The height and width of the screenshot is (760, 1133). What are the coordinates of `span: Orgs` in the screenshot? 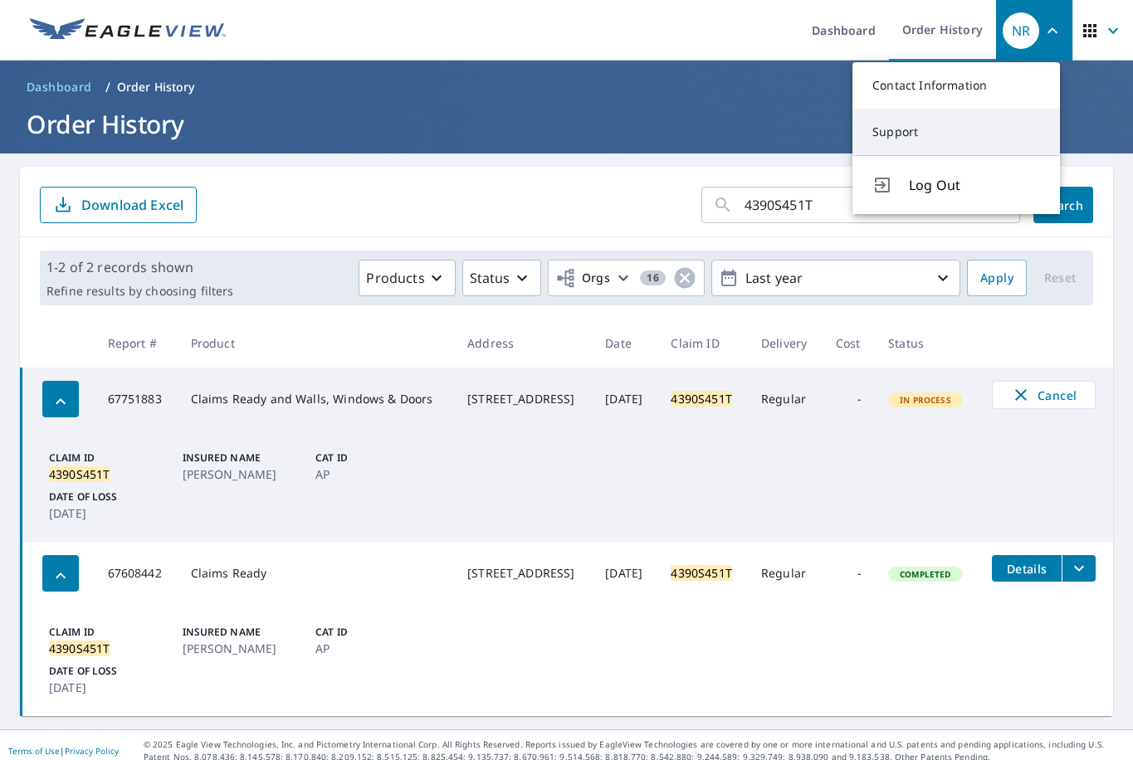 It's located at (583, 278).